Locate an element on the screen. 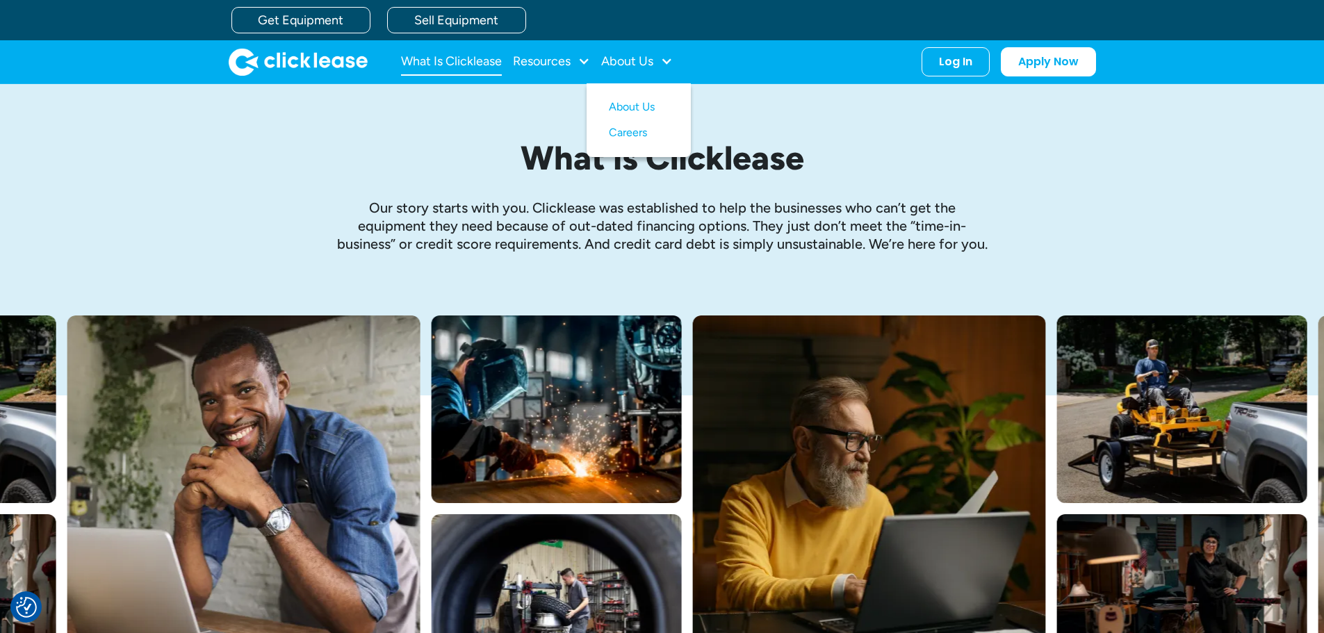 The width and height of the screenshot is (1324, 633). button: Consent Preferences is located at coordinates (26, 607).